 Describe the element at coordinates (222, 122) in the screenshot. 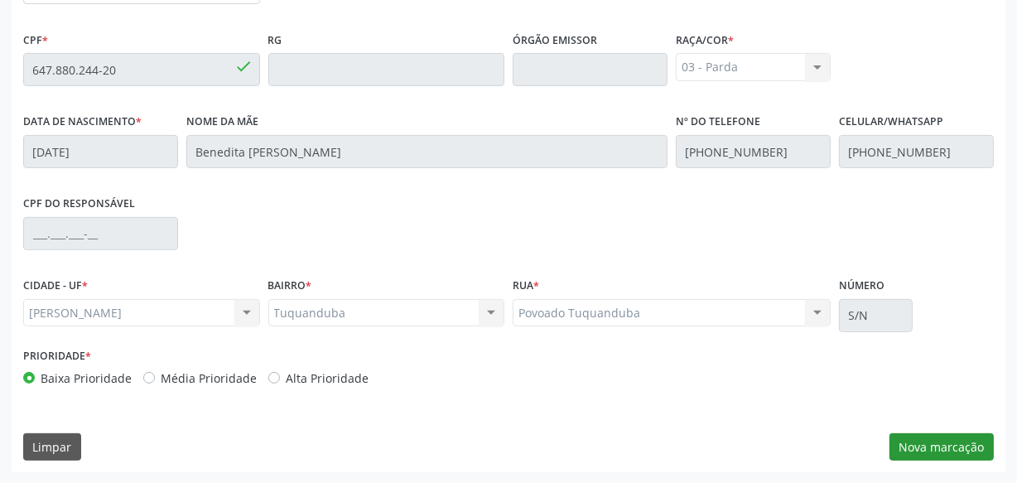

I see `label: Nome da mãe` at that location.